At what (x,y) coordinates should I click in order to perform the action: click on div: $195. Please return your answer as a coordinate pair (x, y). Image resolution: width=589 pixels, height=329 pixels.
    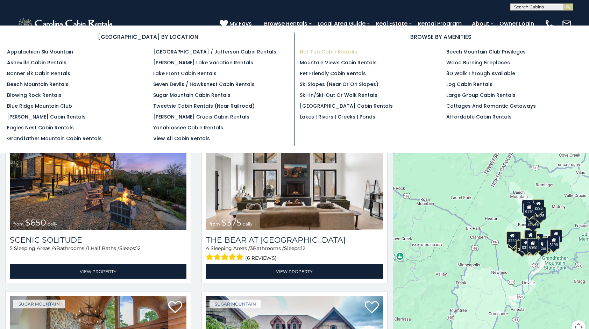
    Looking at the image, I should click on (545, 244).